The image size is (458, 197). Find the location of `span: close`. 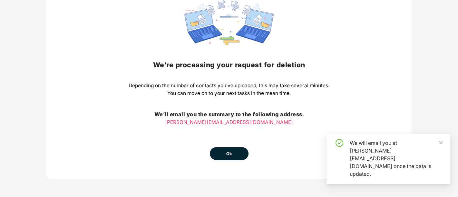

span: close is located at coordinates (441, 143).